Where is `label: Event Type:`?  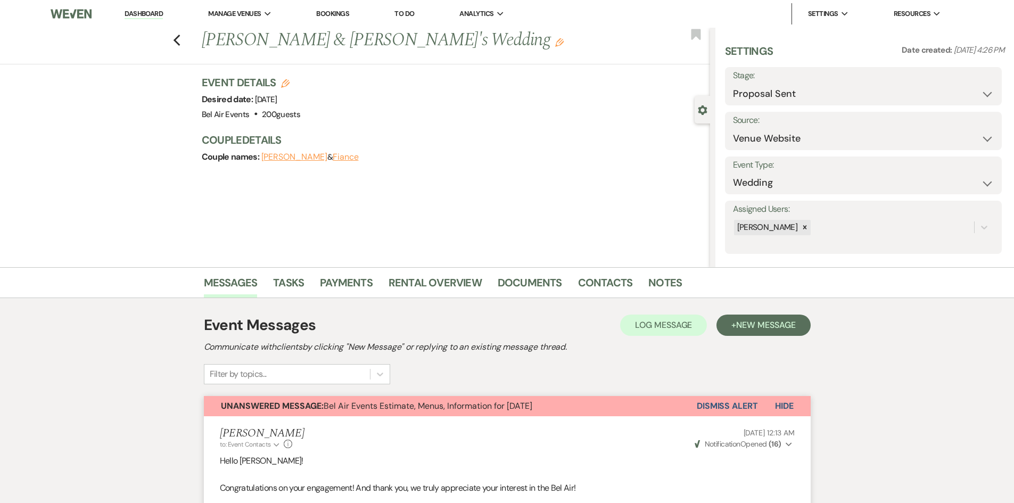
label: Event Type: is located at coordinates (863, 165).